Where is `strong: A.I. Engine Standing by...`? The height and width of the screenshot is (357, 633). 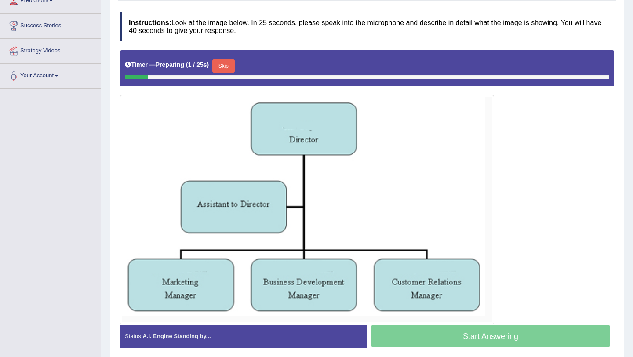 strong: A.I. Engine Standing by... is located at coordinates (176, 336).